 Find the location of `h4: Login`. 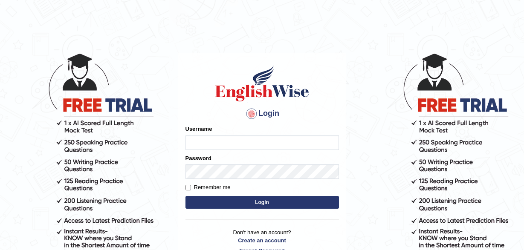

h4: Login is located at coordinates (262, 114).